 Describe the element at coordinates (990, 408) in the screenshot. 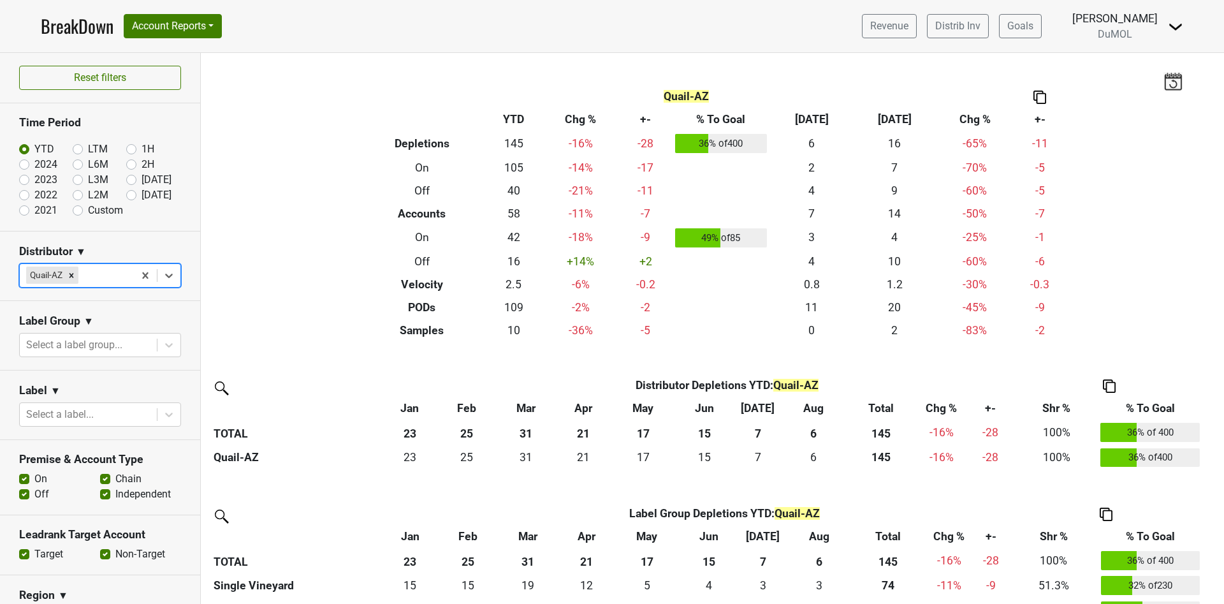

I see `th: +-: activate to sort column ascending` at that location.